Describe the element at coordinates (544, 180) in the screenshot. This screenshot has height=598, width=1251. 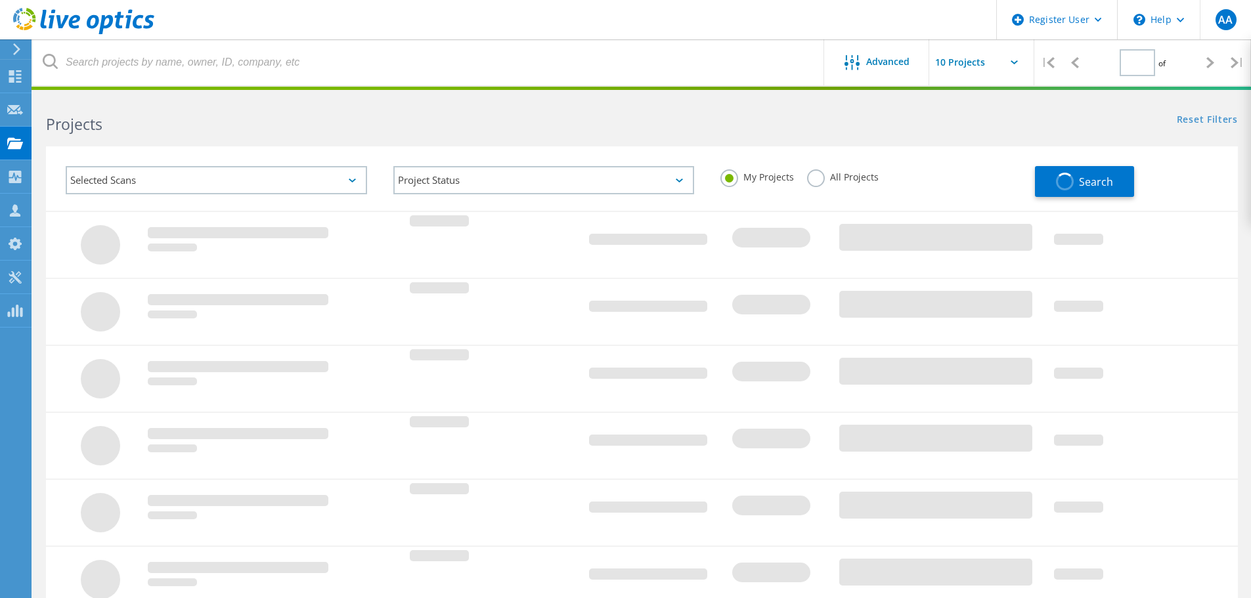
I see `div: Project Status` at that location.